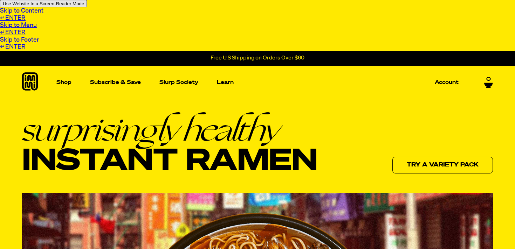 The height and width of the screenshot is (249, 515). Describe the element at coordinates (257, 58) in the screenshot. I see `p: Free U.S Shipping on Orders Over $60` at that location.